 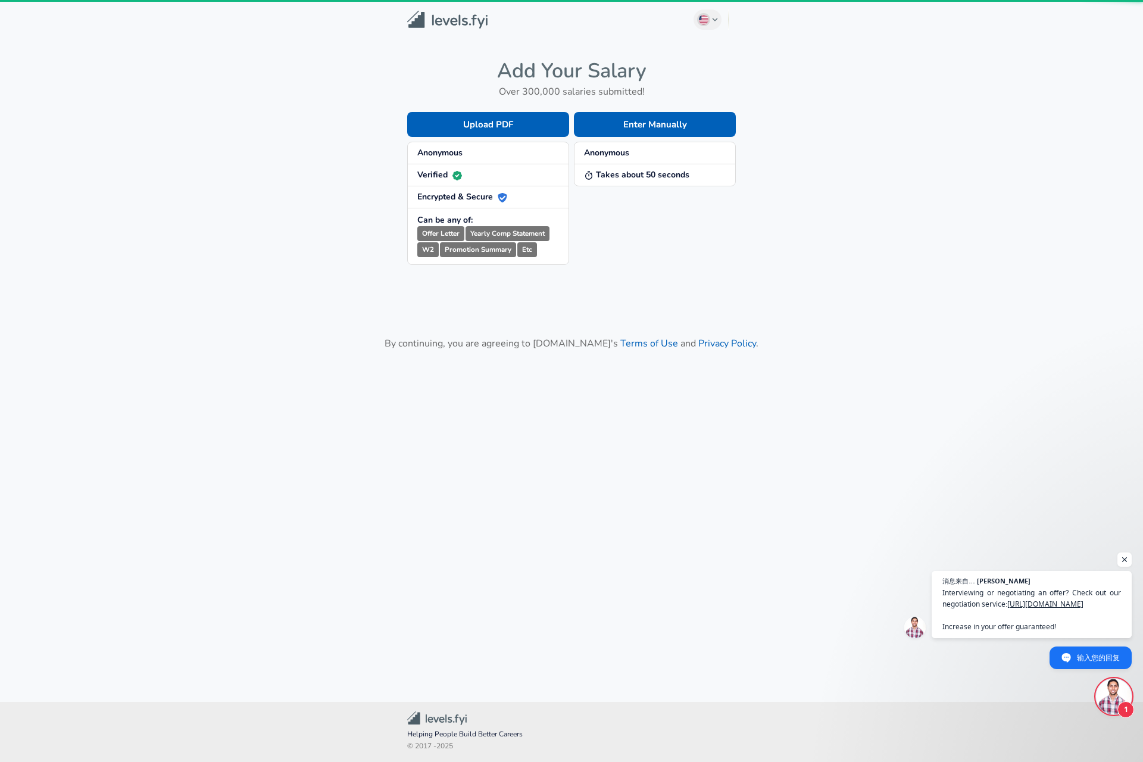 I want to click on small: Offer Letter, so click(x=441, y=233).